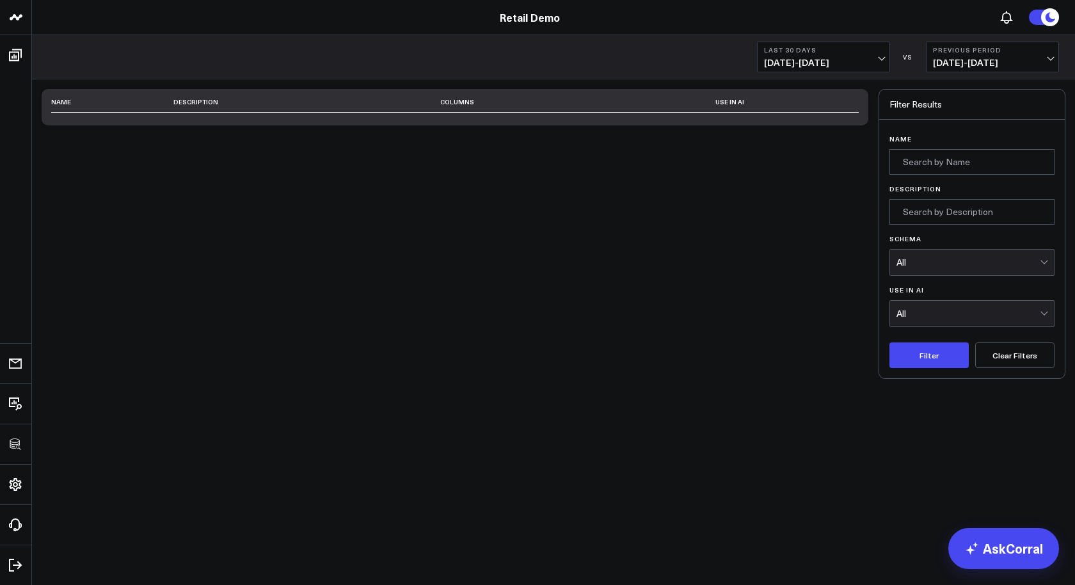 The width and height of the screenshot is (1075, 585). Describe the element at coordinates (972, 189) in the screenshot. I see `label: Description` at that location.